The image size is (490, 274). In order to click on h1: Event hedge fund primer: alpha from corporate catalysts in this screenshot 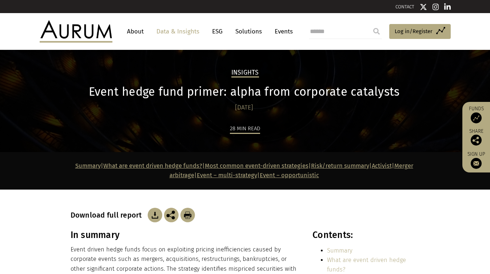, I will do `click(244, 92)`.